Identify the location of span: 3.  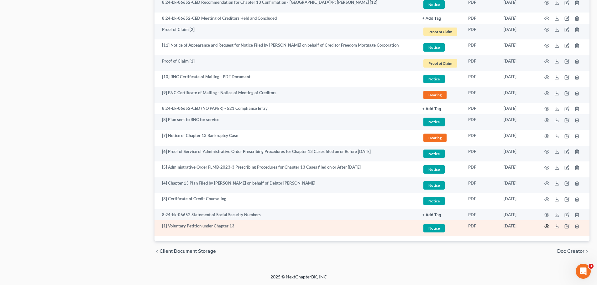
(591, 267).